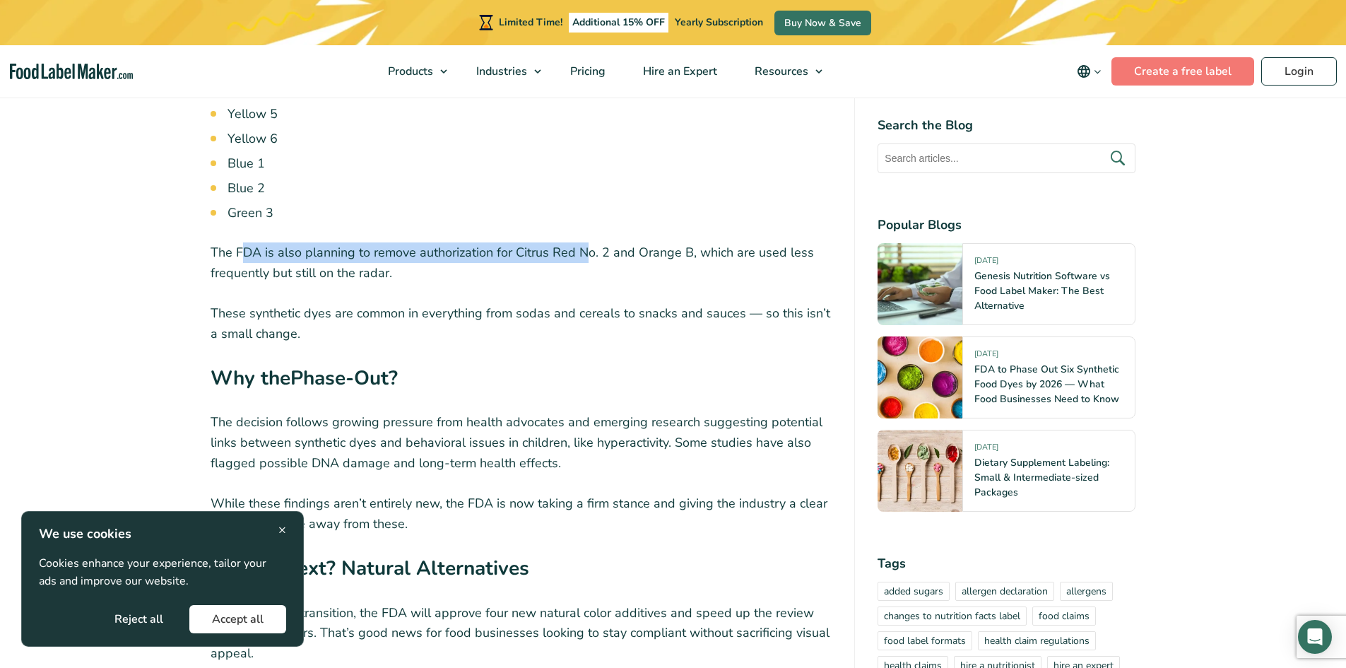  What do you see at coordinates (1006, 225) in the screenshot?
I see `h4: Popular Blogs` at bounding box center [1006, 225].